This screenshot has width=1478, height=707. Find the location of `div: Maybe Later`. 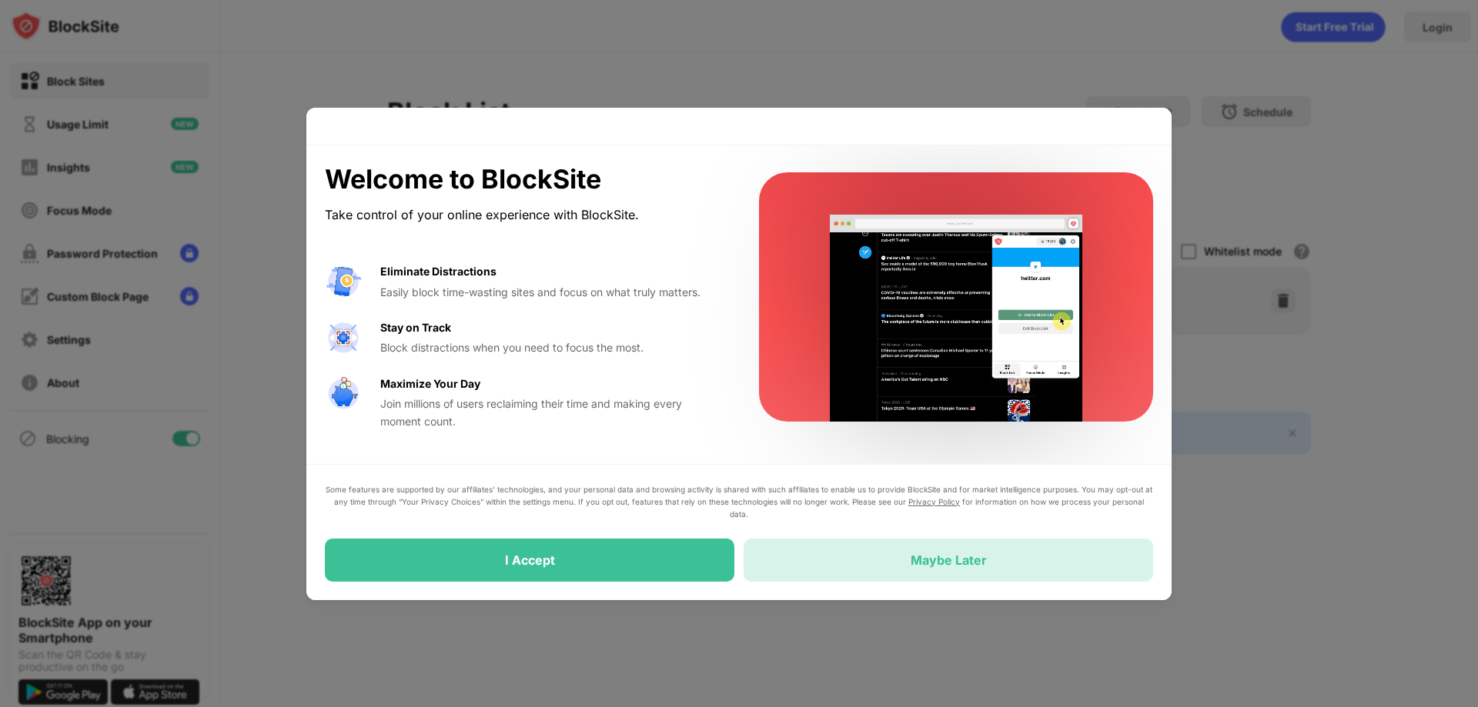

div: Maybe Later is located at coordinates (948, 560).